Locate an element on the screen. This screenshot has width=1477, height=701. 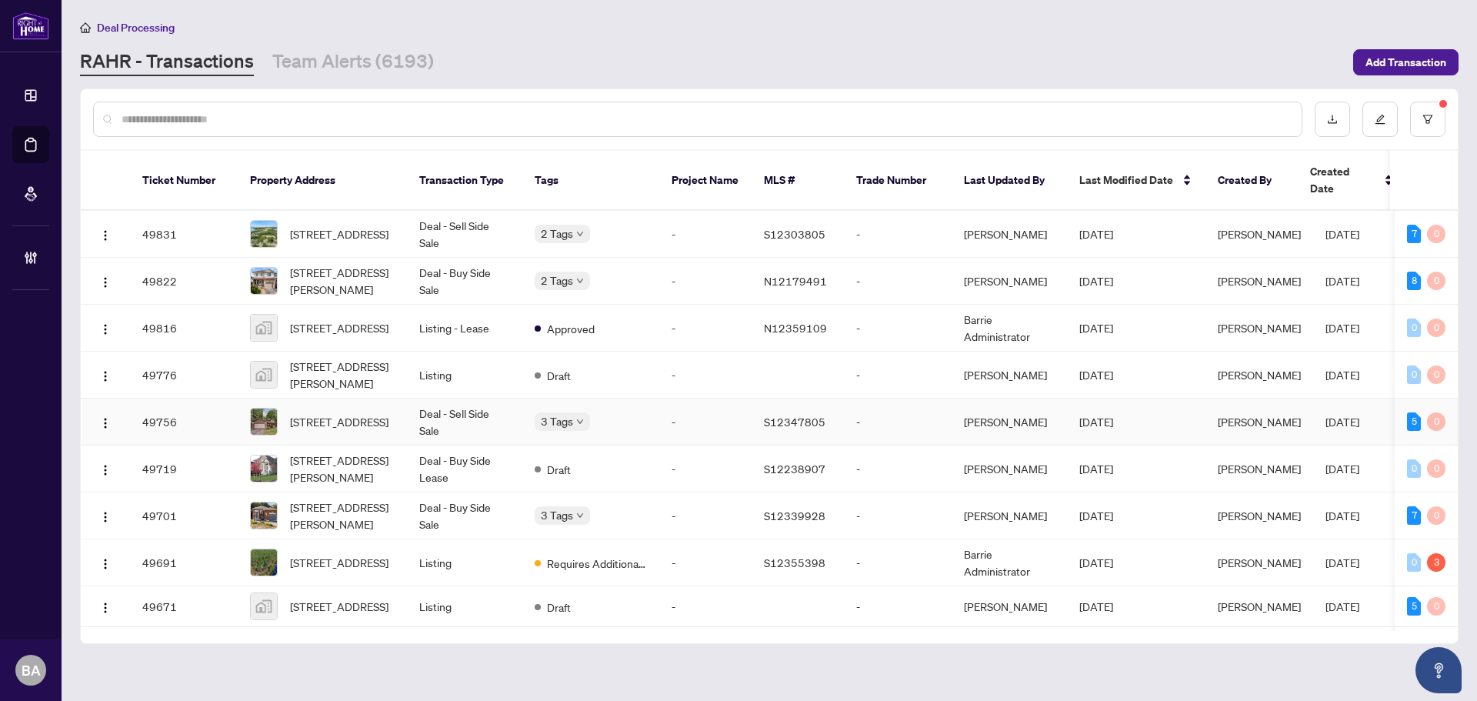
img: logo is located at coordinates (31, 25).